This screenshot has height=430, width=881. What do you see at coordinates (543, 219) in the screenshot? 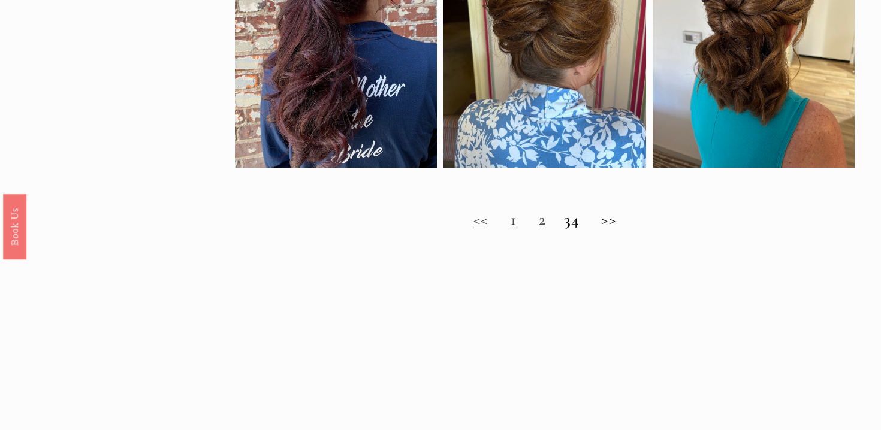
I see `a: 2` at bounding box center [543, 219].